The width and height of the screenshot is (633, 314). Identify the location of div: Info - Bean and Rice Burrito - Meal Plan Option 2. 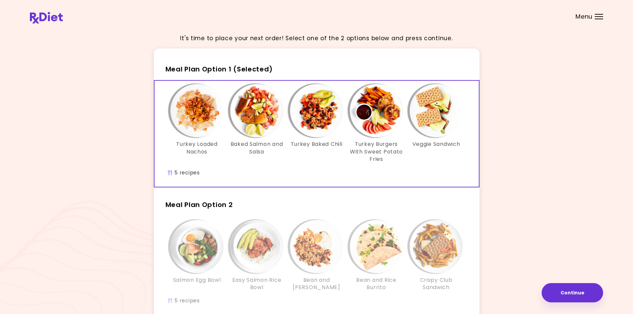
(376, 255).